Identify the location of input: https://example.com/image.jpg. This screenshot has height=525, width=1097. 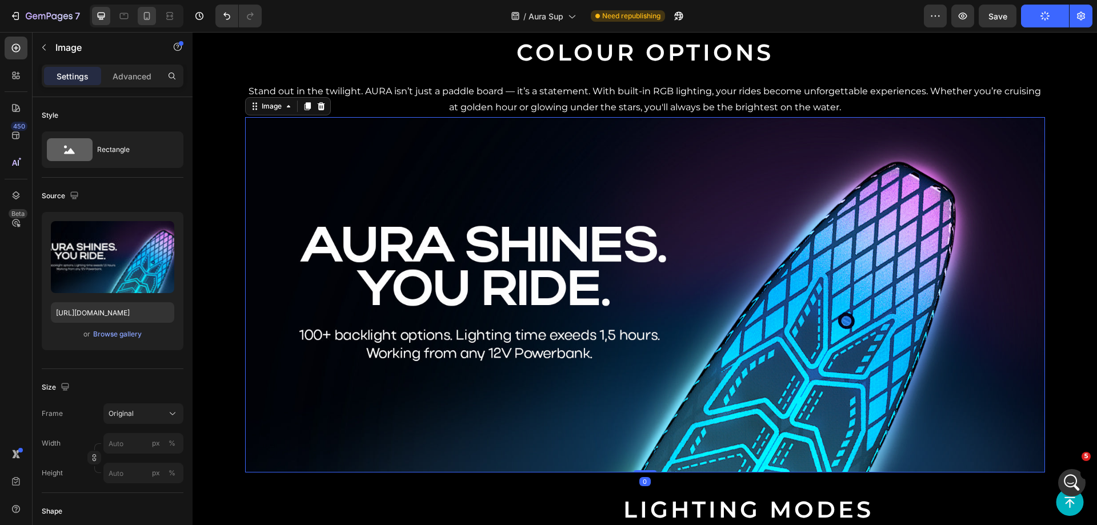
(113, 313).